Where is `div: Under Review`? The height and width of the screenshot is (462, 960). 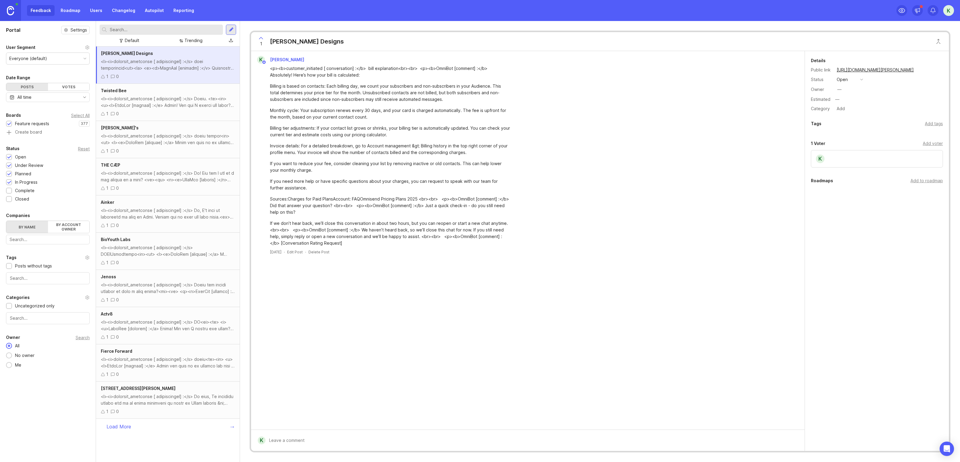 div: Under Review is located at coordinates (29, 165).